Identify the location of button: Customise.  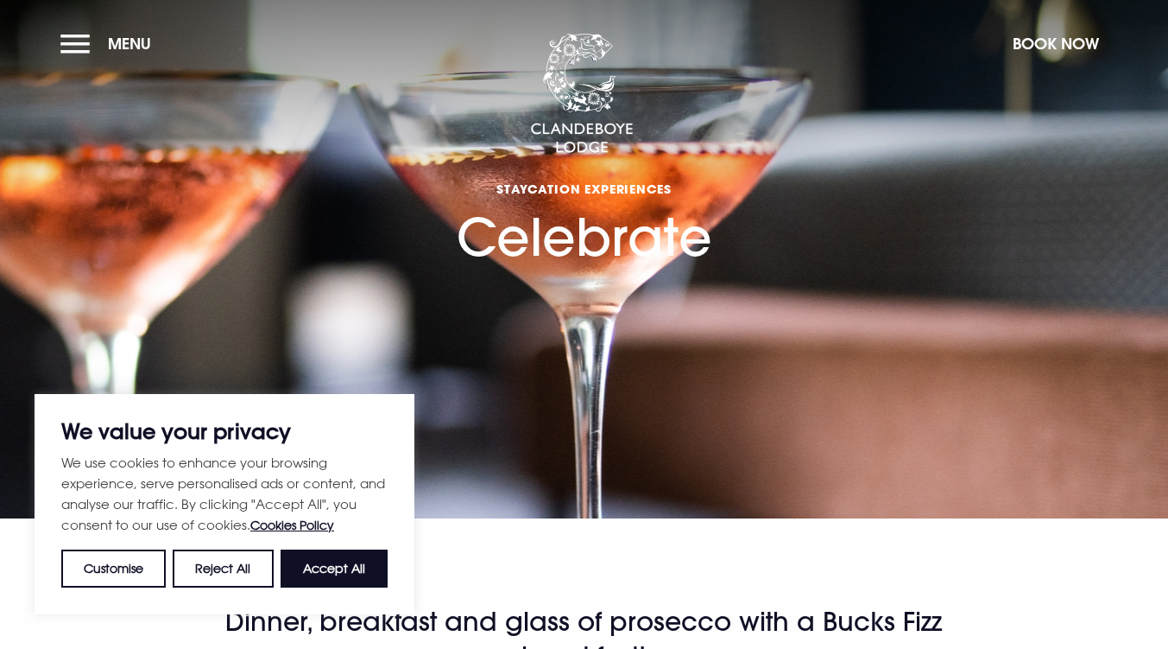
(113, 568).